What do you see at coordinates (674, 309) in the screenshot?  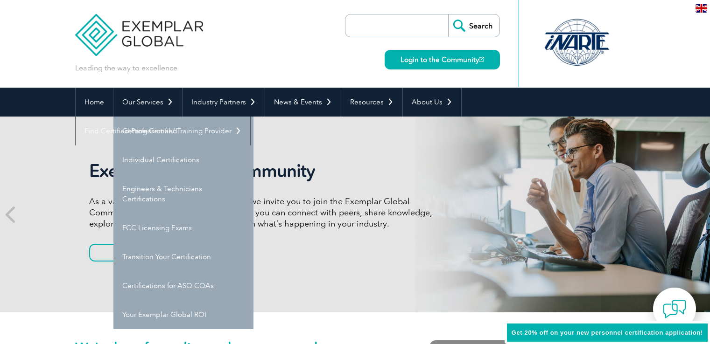 I see `img: contact-chat.png` at bounding box center [674, 309].